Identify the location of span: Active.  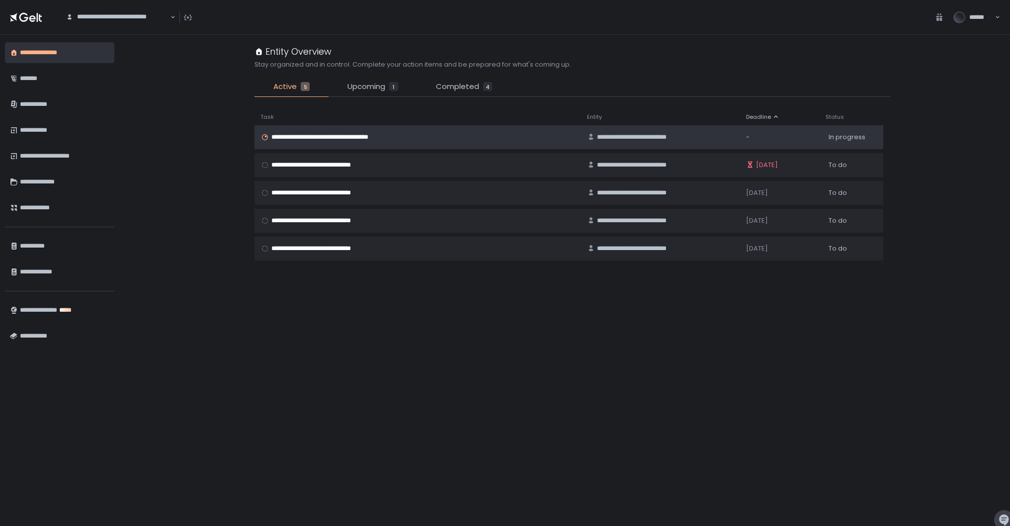
(285, 86).